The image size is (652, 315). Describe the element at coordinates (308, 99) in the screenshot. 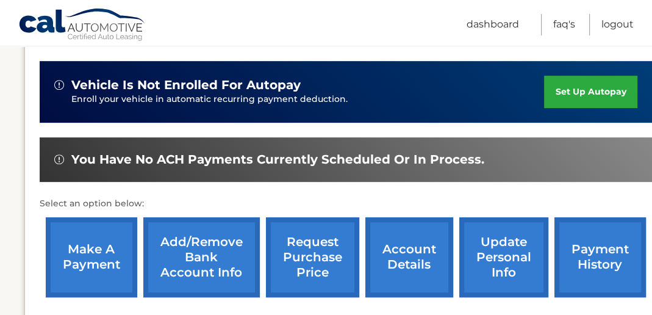

I see `p: Enroll your vehicle in automatic recurring payment deduction.` at that location.